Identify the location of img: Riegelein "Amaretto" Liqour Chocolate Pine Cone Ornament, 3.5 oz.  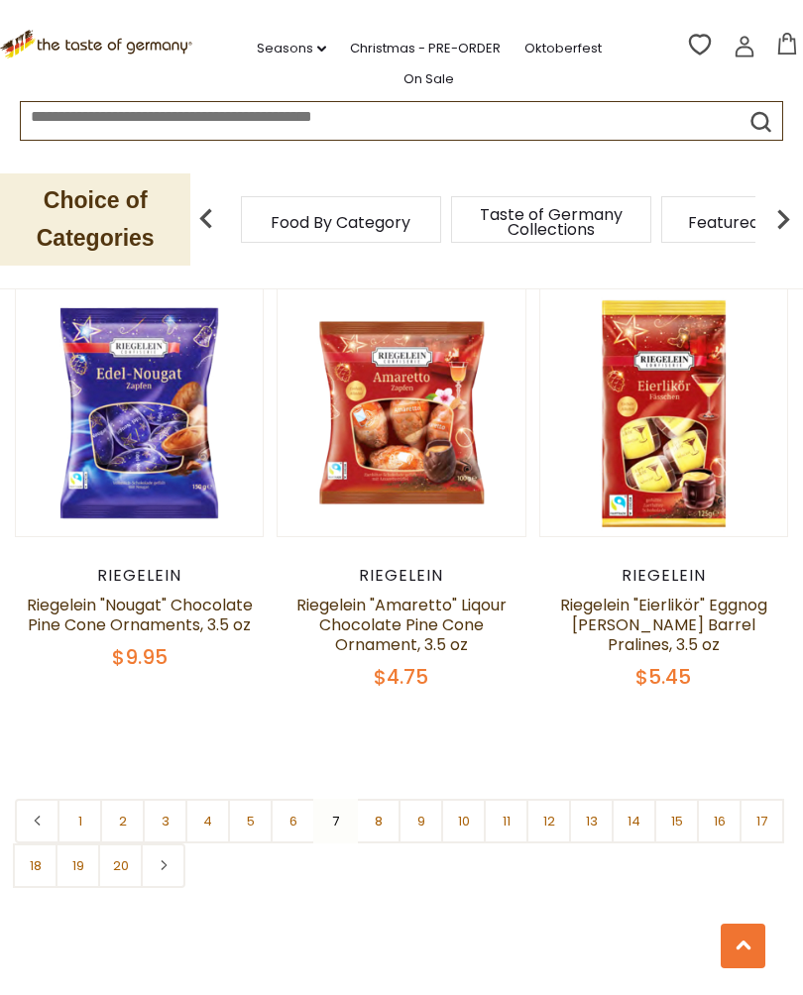
(400, 412).